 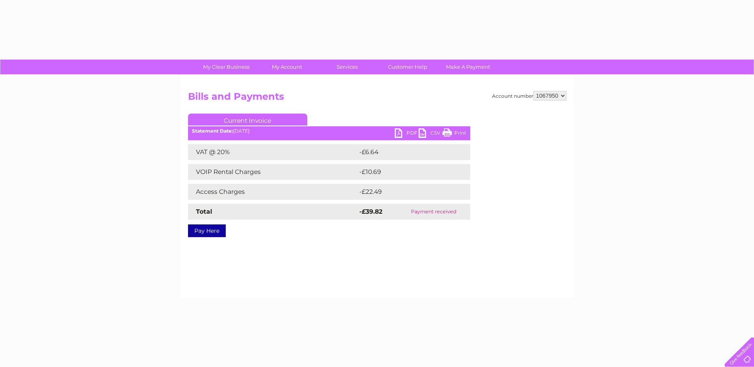 What do you see at coordinates (273, 152) in the screenshot?
I see `td: VAT @ 20%` at bounding box center [273, 152].